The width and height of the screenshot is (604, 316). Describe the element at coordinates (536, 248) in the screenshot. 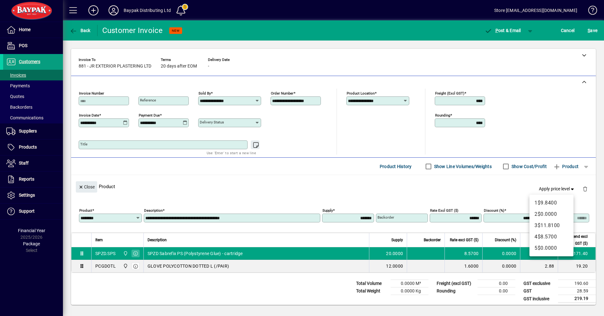

I see `span: 5` at that location.